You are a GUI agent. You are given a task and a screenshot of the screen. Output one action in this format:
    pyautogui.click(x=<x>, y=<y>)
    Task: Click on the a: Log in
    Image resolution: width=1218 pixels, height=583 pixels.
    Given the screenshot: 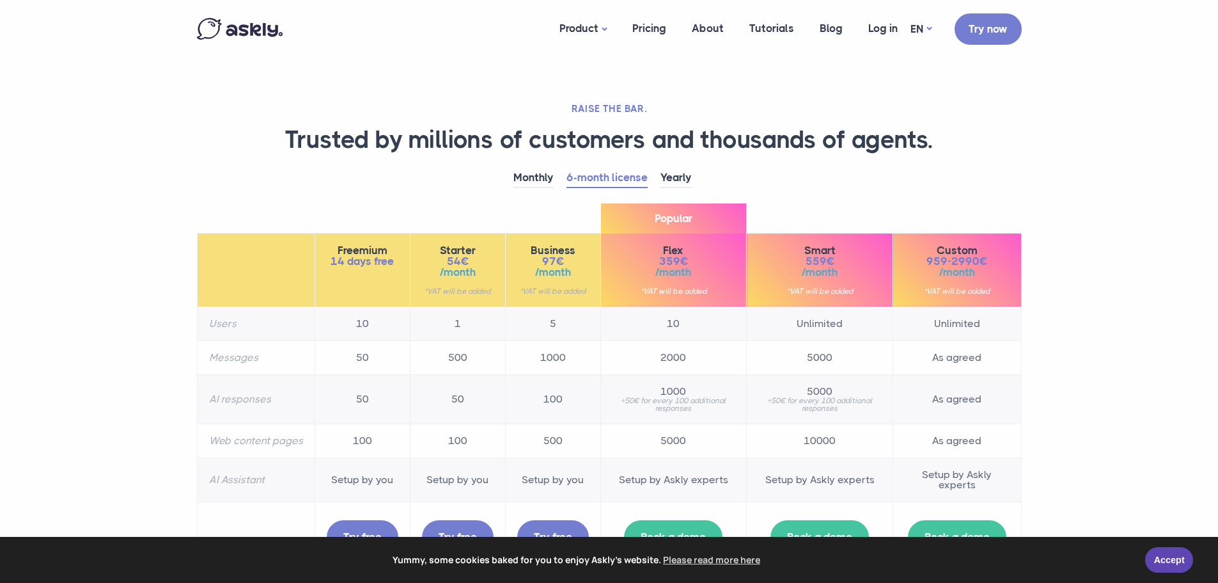 What is the action you would take?
    pyautogui.click(x=883, y=28)
    